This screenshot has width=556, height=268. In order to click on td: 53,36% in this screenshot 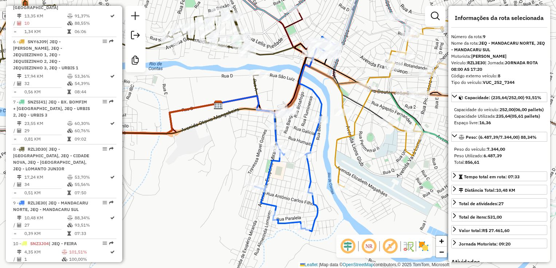, I will do `click(92, 76)`.